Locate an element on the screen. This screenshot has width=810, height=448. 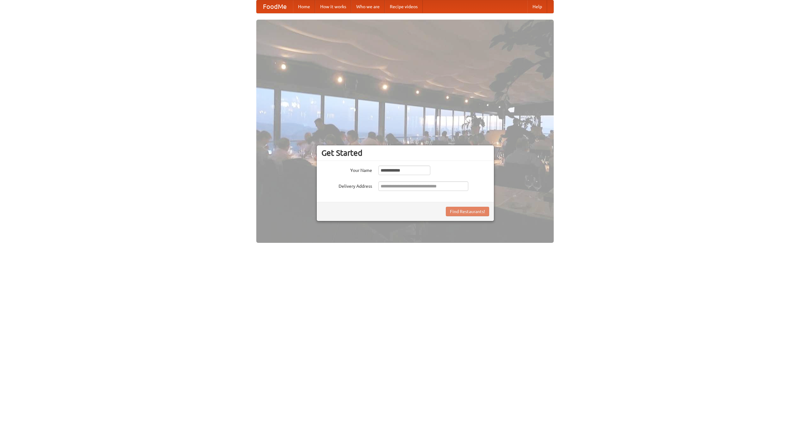
a: Recipe videos is located at coordinates (404, 7).